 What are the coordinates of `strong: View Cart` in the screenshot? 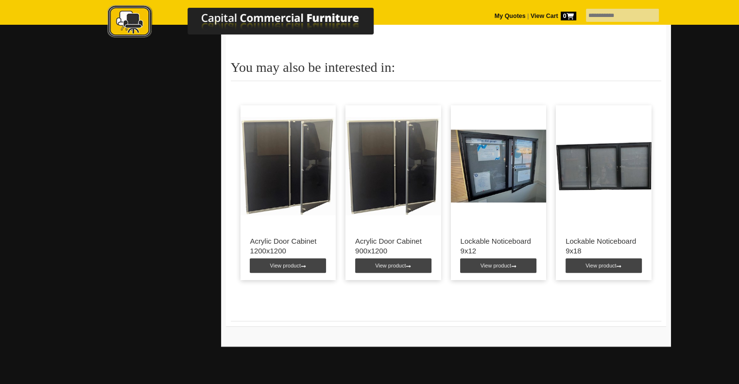 It's located at (553, 16).